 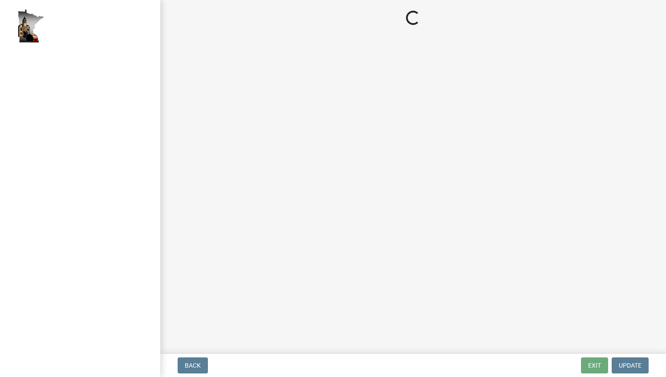 I want to click on button: Back, so click(x=193, y=366).